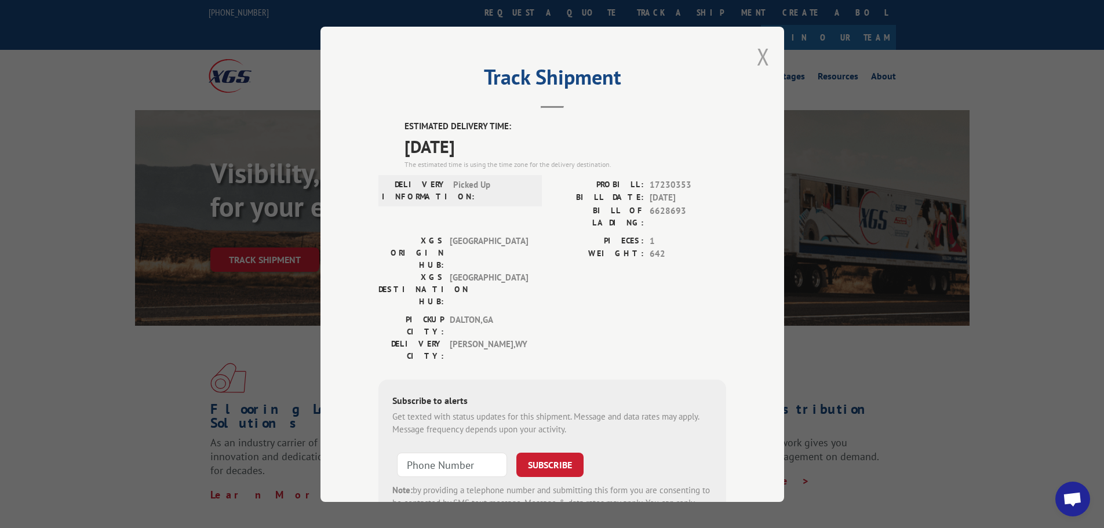 The width and height of the screenshot is (1104, 528). I want to click on label: DELIVERY INFORMATION:, so click(414, 190).